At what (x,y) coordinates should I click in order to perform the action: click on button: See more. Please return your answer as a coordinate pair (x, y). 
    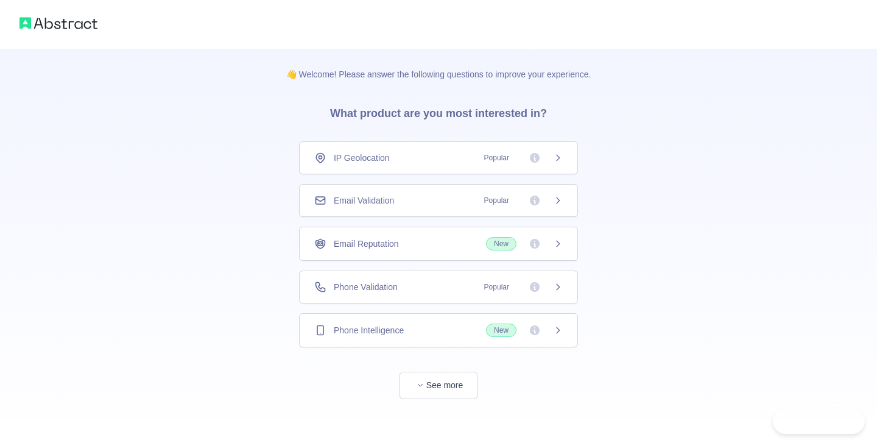
    Looking at the image, I should click on (438, 385).